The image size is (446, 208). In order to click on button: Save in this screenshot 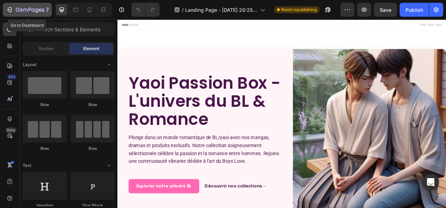, I will do `click(385, 10)`.